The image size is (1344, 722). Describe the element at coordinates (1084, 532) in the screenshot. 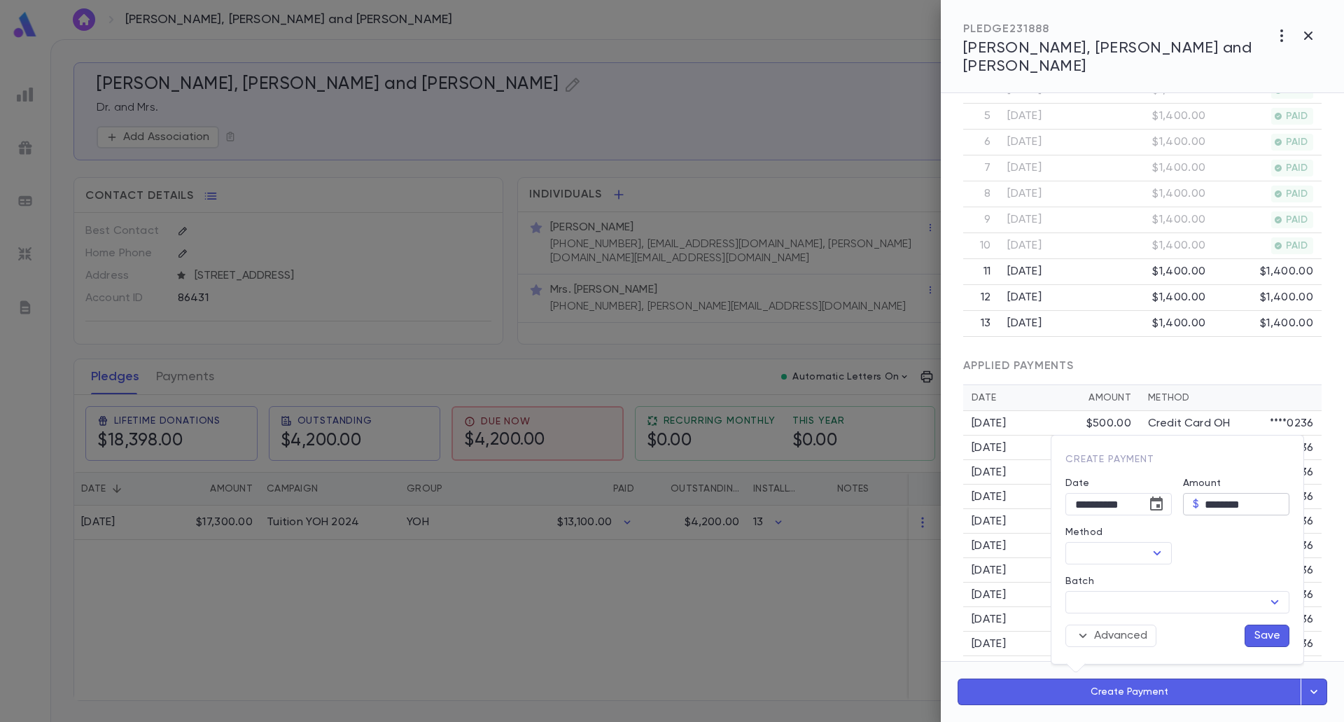

I see `label: Method` at that location.